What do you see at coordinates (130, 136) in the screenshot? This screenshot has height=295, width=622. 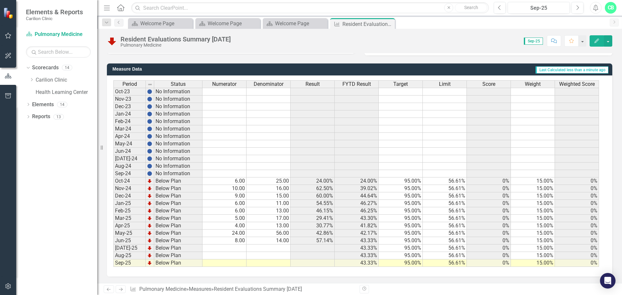 I see `td: Apr-24` at bounding box center [130, 136].